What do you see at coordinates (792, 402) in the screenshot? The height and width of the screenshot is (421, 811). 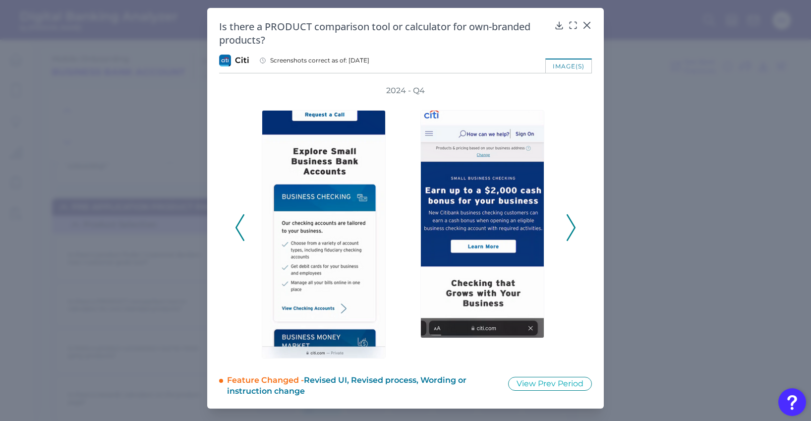 I see `button: Open Resource Center` at bounding box center [792, 402].